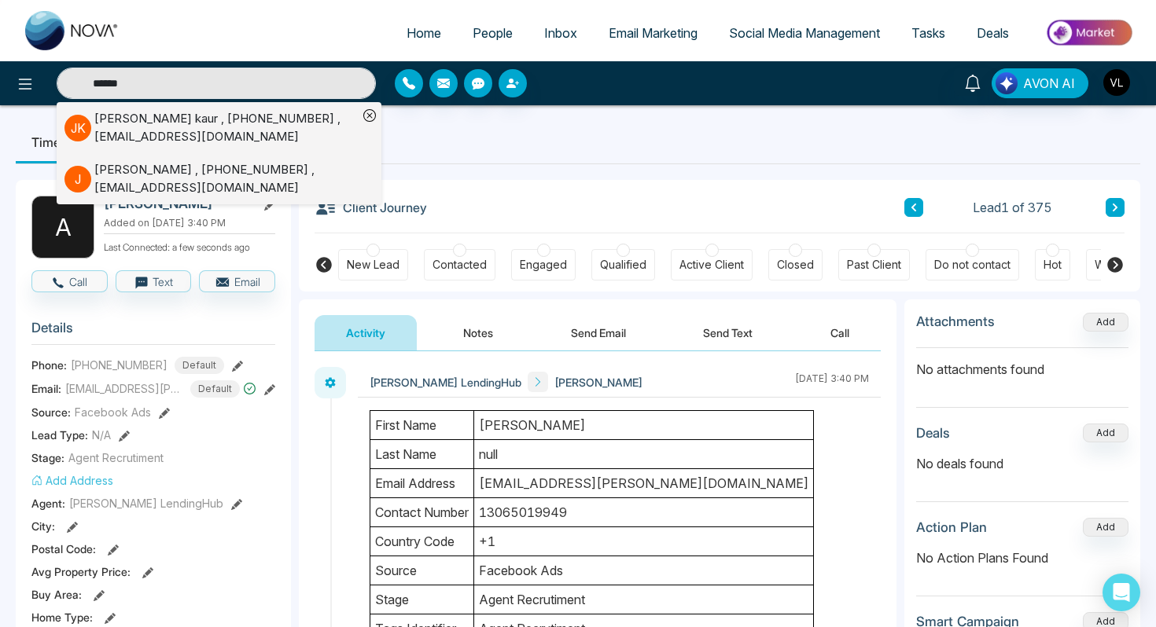 The width and height of the screenshot is (1156, 627). What do you see at coordinates (1052, 265) in the screenshot?
I see `div: Hot` at bounding box center [1052, 265].